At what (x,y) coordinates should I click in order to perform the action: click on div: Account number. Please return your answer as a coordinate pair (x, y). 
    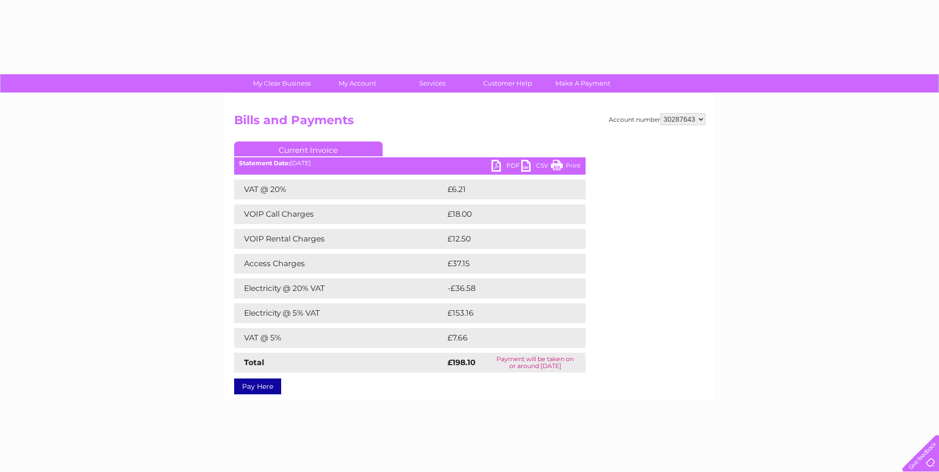
    Looking at the image, I should click on (657, 119).